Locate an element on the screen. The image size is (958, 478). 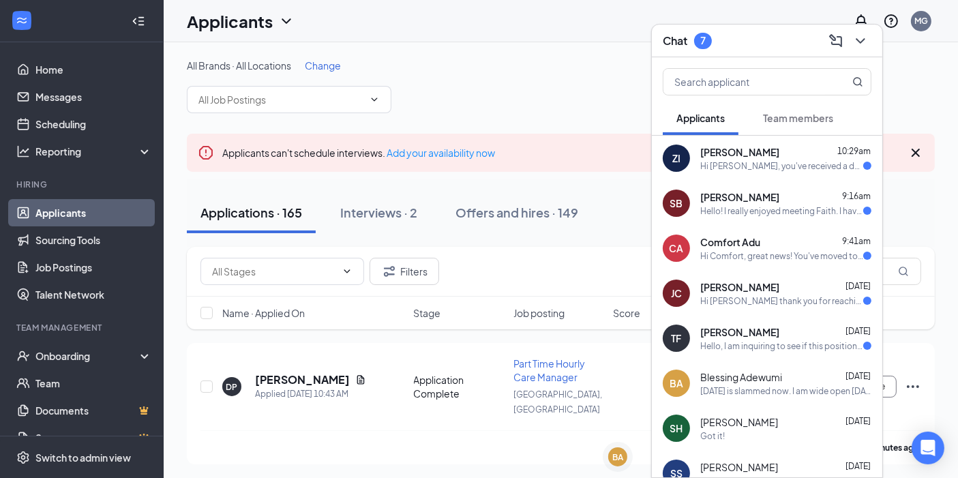
div: Hiring is located at coordinates (83, 184).